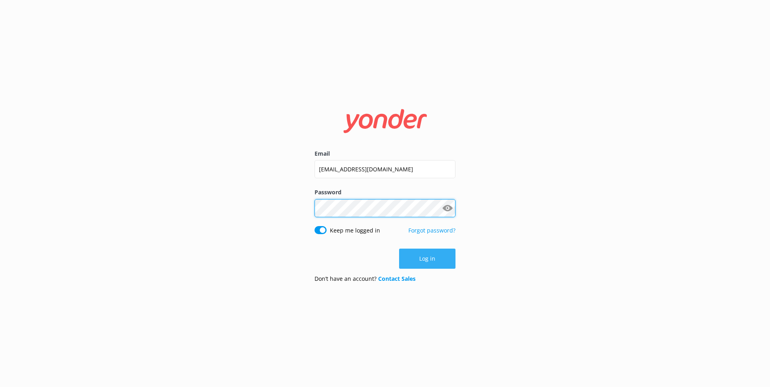 This screenshot has width=770, height=387. I want to click on input: user@emailaddress.com, so click(385, 169).